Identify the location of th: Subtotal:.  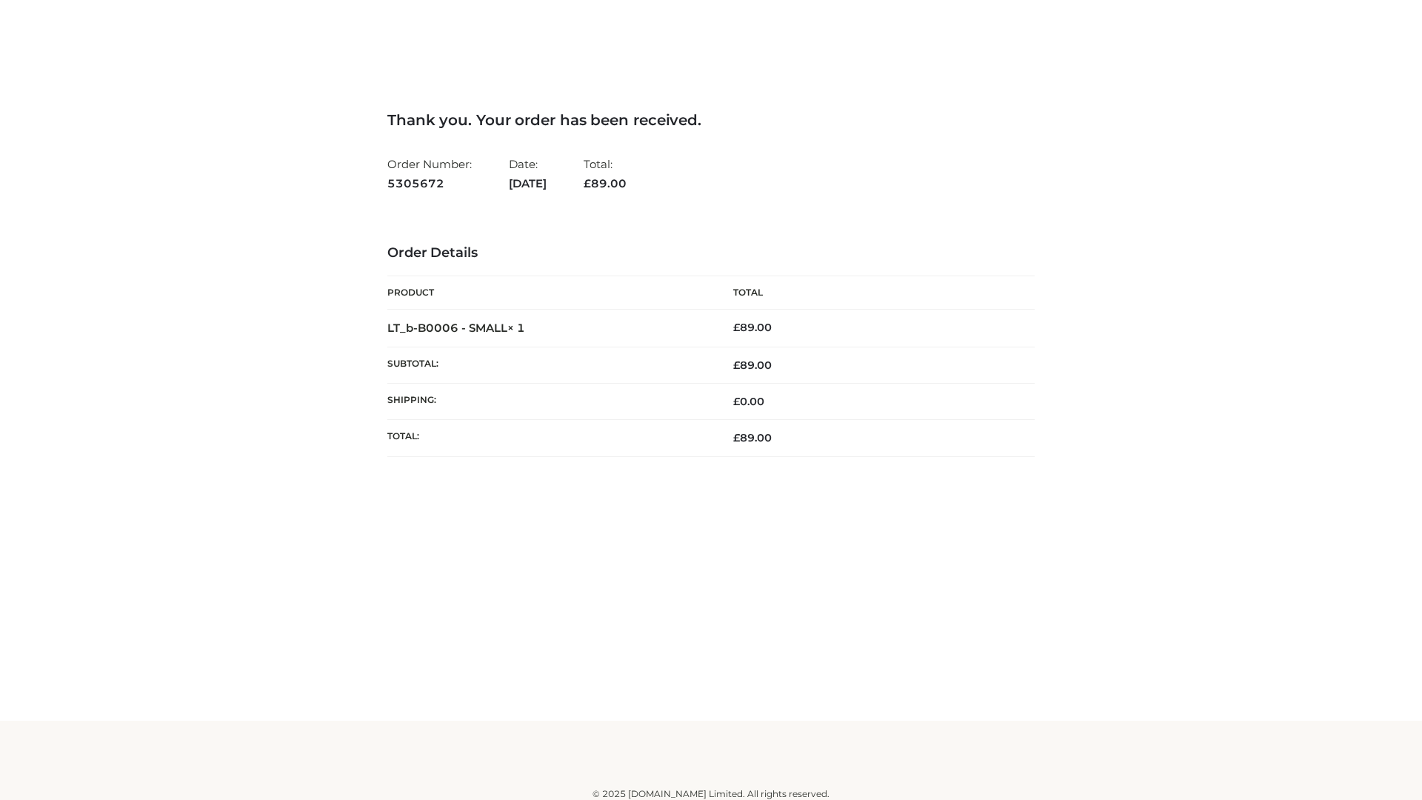
(549, 364).